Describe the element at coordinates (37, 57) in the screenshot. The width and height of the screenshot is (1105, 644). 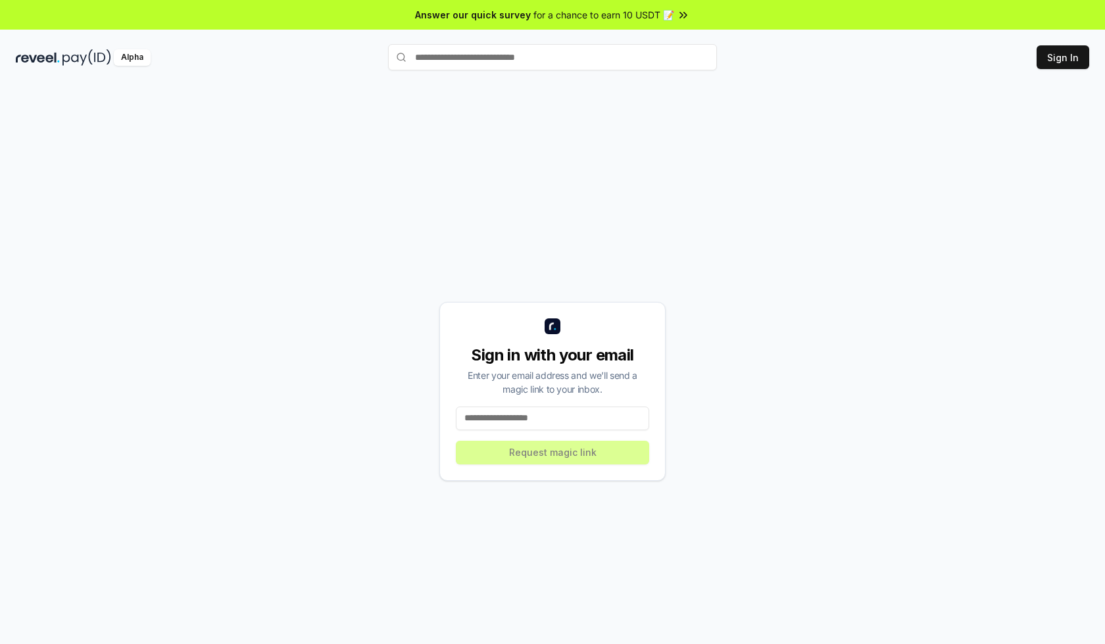
I see `img: reveel_dark` at that location.